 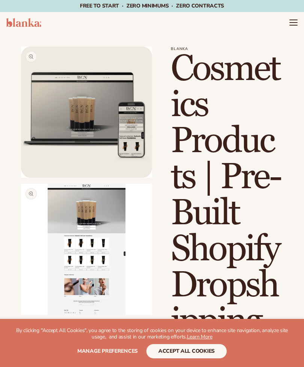 What do you see at coordinates (152, 334) in the screenshot?
I see `p: By clicking "Accept All Cookies", you agree to the storing of cookies on your device to enhance s...` at bounding box center [152, 334].